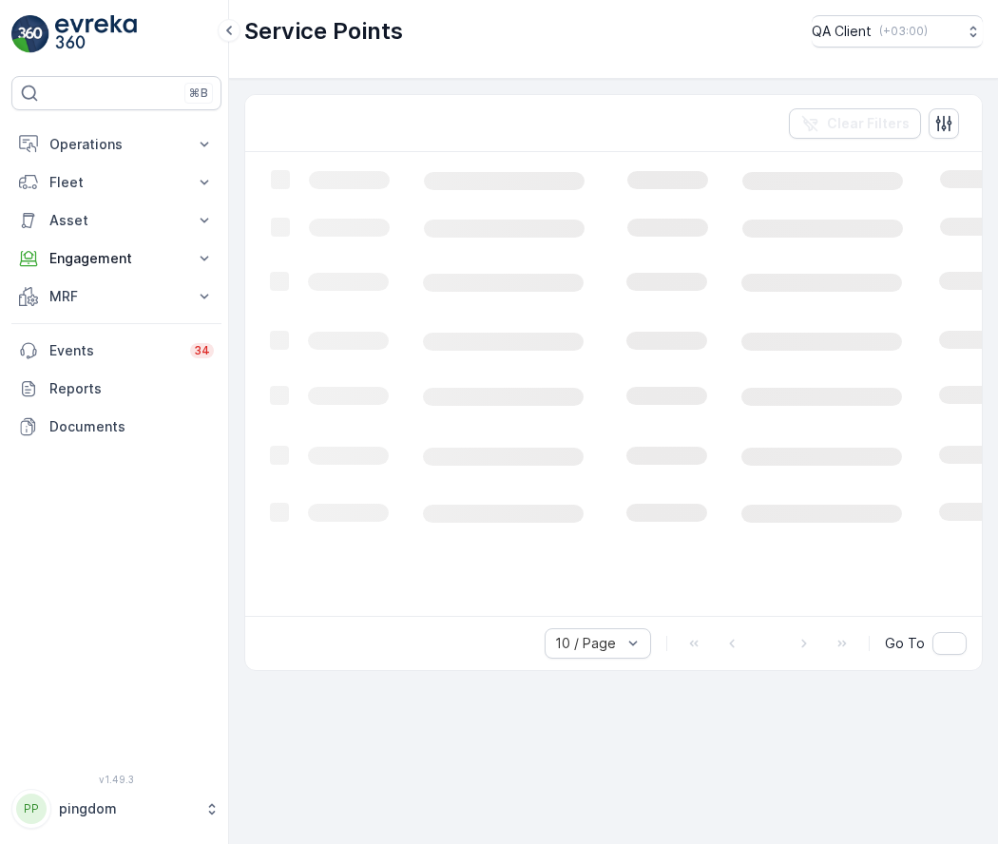 This screenshot has height=844, width=998. I want to click on p: Clear Filters, so click(868, 124).